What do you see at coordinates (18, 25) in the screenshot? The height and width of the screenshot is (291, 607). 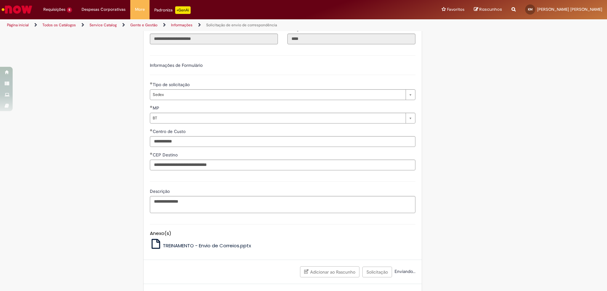 I see `a: Página inicial` at bounding box center [18, 25].